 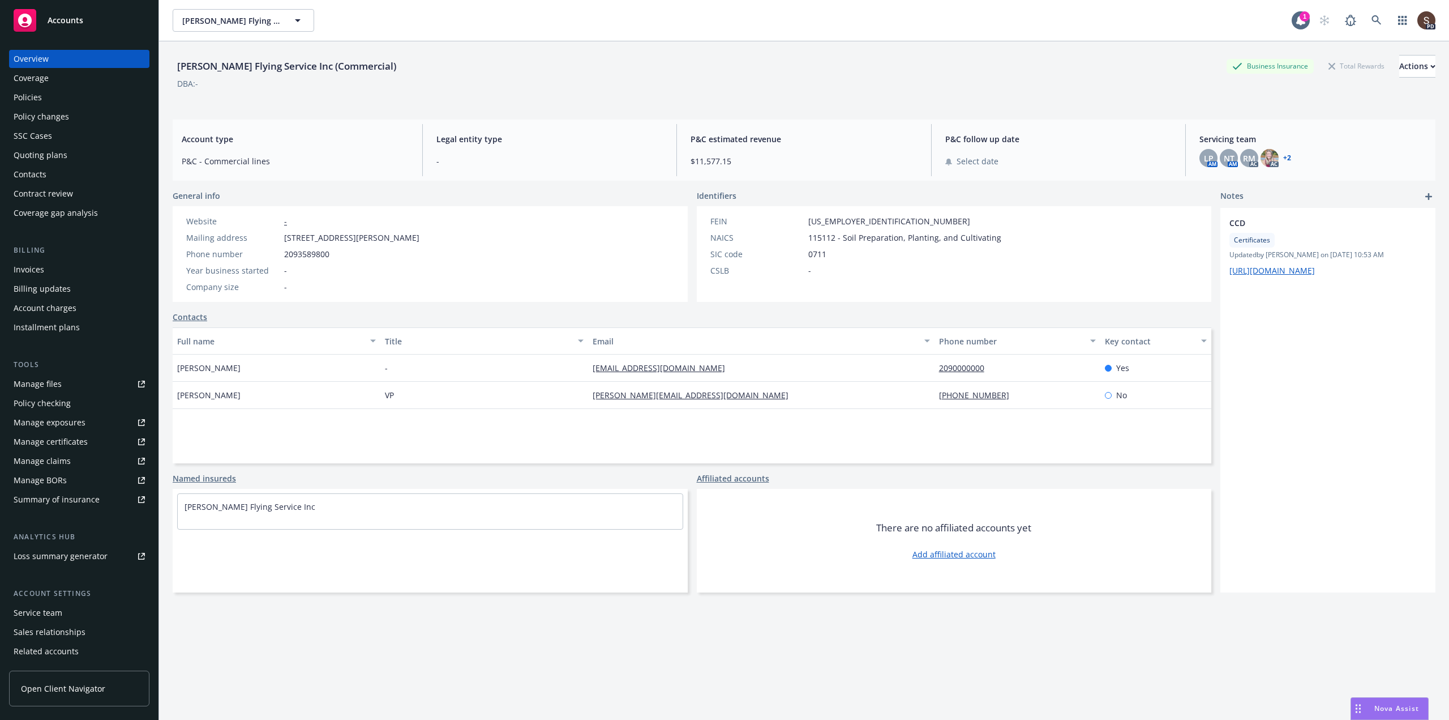 What do you see at coordinates (79, 651) in the screenshot?
I see `a: Related accounts` at bounding box center [79, 651].